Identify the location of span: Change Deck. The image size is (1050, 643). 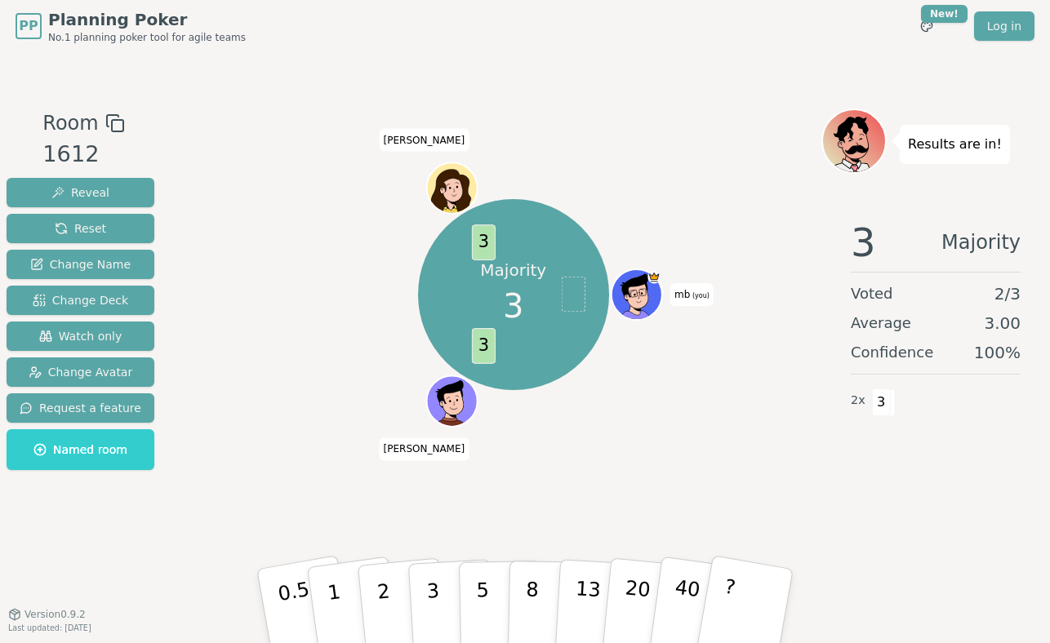
(80, 300).